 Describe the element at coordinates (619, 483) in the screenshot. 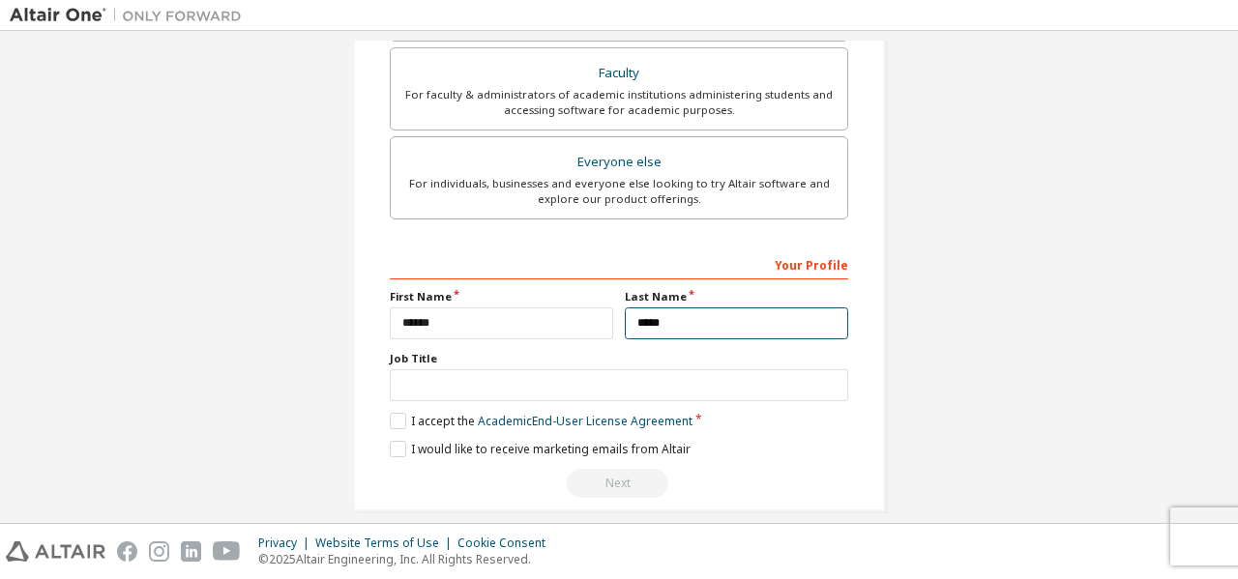

I see `div: Read and acccept EULA to continue` at that location.